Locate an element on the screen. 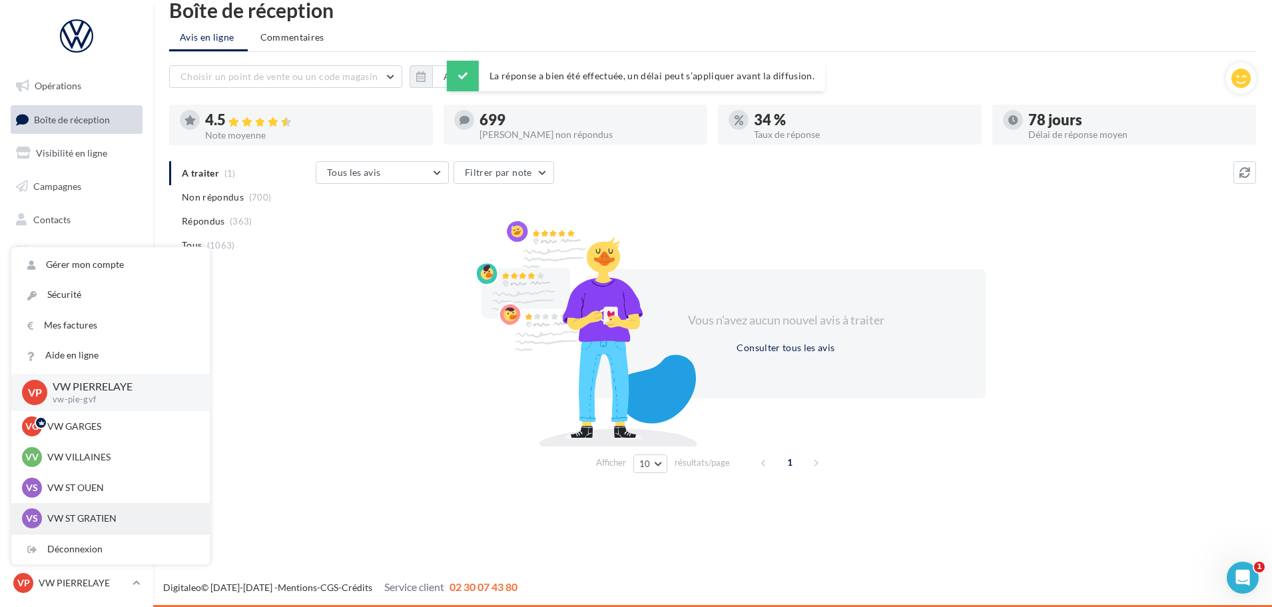 This screenshot has height=607, width=1272. span: Non répondus is located at coordinates (213, 197).